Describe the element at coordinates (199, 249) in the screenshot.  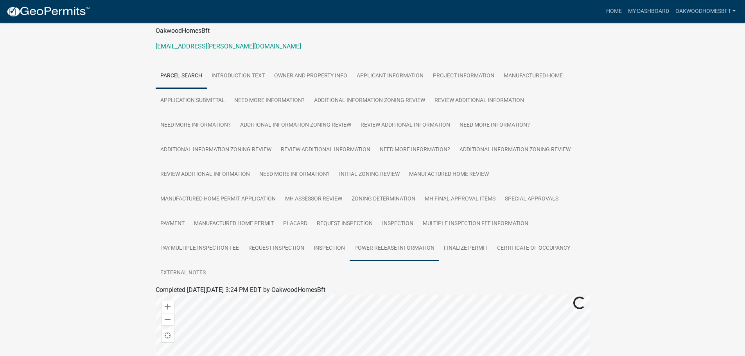
I see `a: Pay Multiple Inspection Fee` at that location.